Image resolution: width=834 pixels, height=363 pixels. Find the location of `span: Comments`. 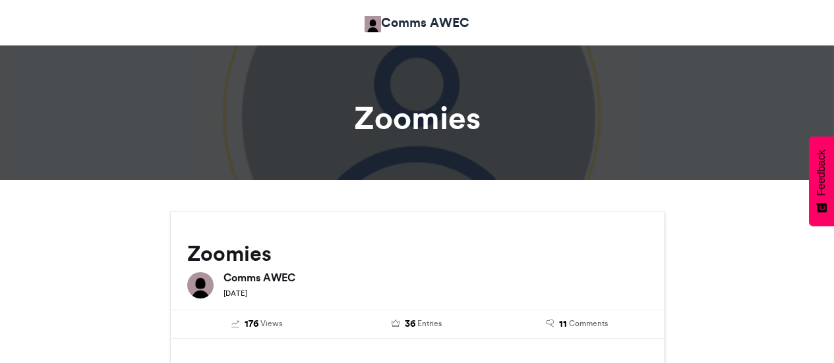

span: Comments is located at coordinates (588, 324).